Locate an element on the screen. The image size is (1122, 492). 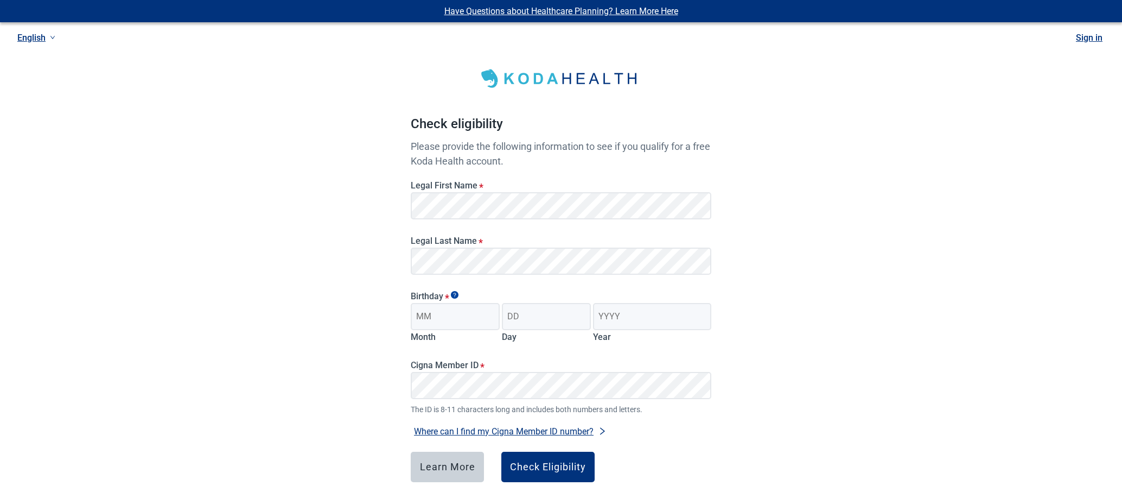
label: Month is located at coordinates (423, 337).